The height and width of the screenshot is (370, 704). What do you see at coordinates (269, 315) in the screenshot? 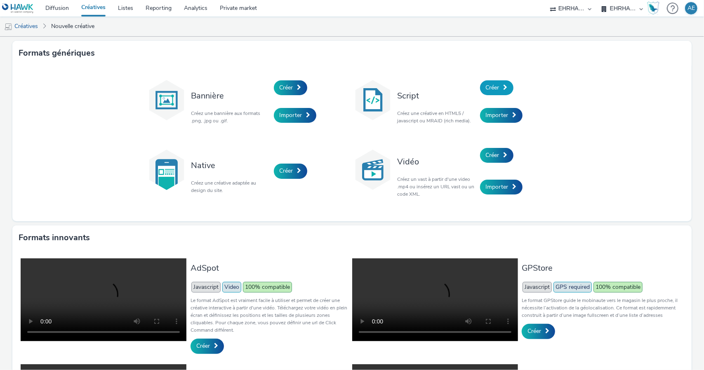
I see `p: Le format AdSpot est vraiment facile à utiliser et permet de créer une créative interactive à par...` at bounding box center [269, 315].